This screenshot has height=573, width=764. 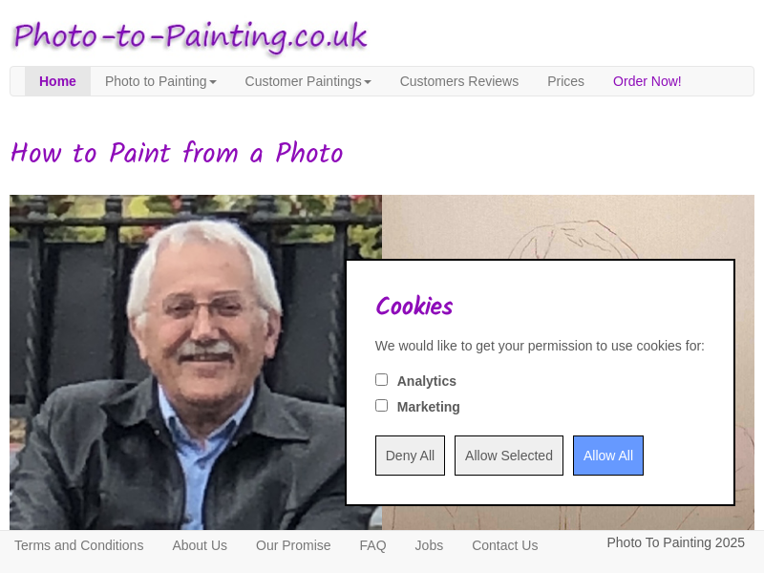 I want to click on a: About Us, so click(x=200, y=546).